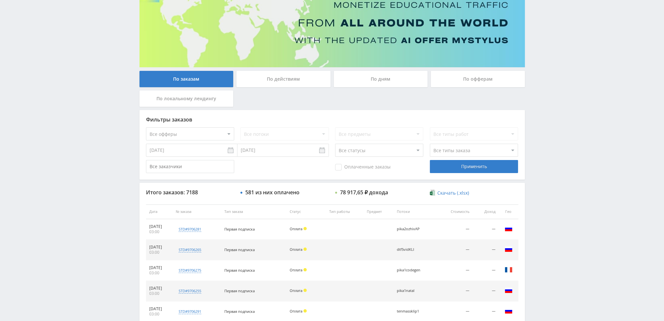 This screenshot has height=321, width=664. Describe the element at coordinates (411, 229) in the screenshot. I see `div: pika2ozhivAP` at that location.